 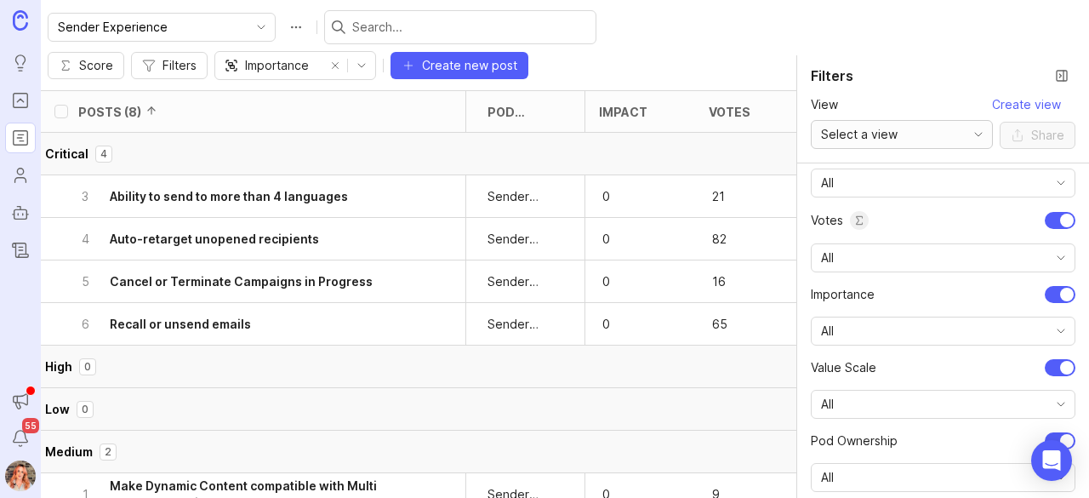 I want to click on button: Notifications, so click(x=20, y=438).